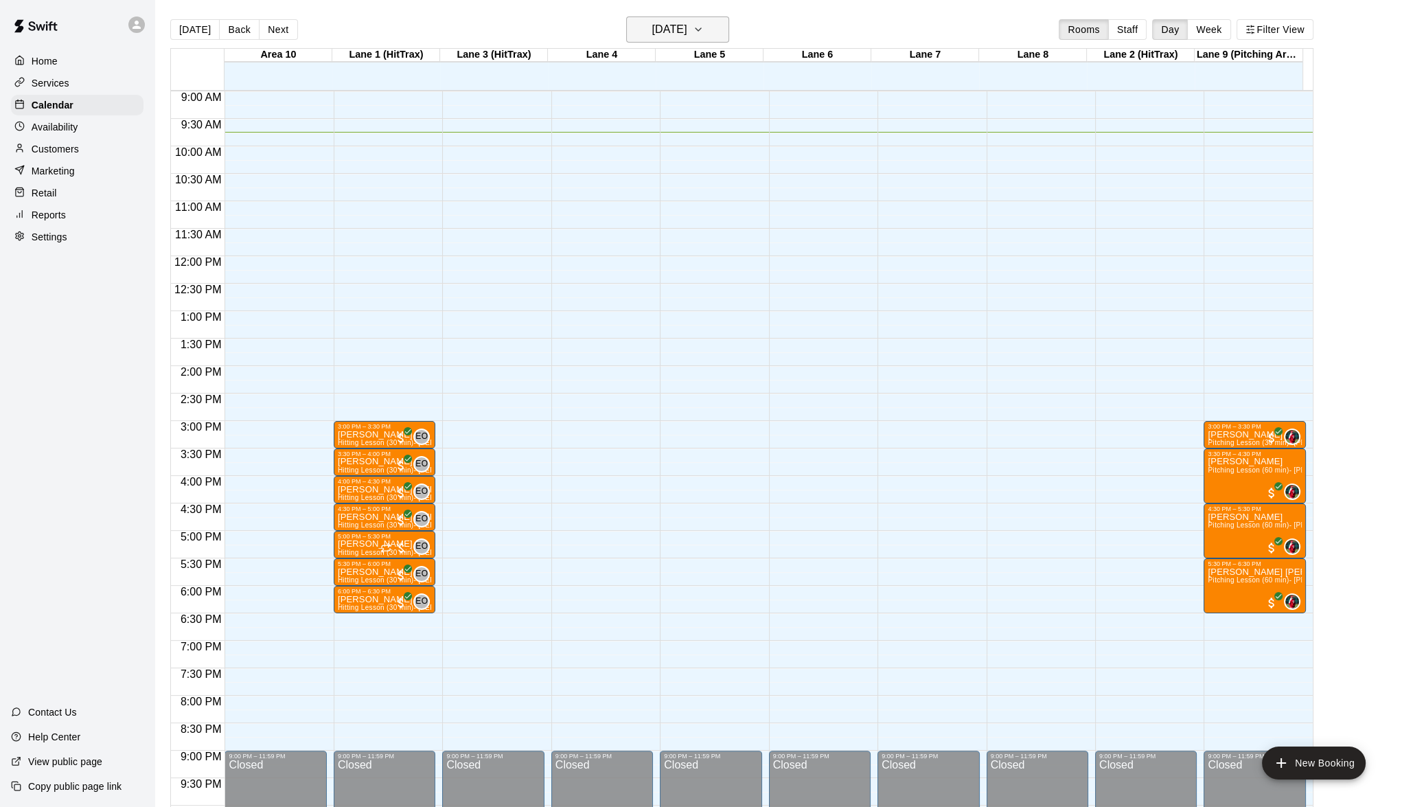 The image size is (1402, 807). I want to click on button: Next, so click(278, 30).